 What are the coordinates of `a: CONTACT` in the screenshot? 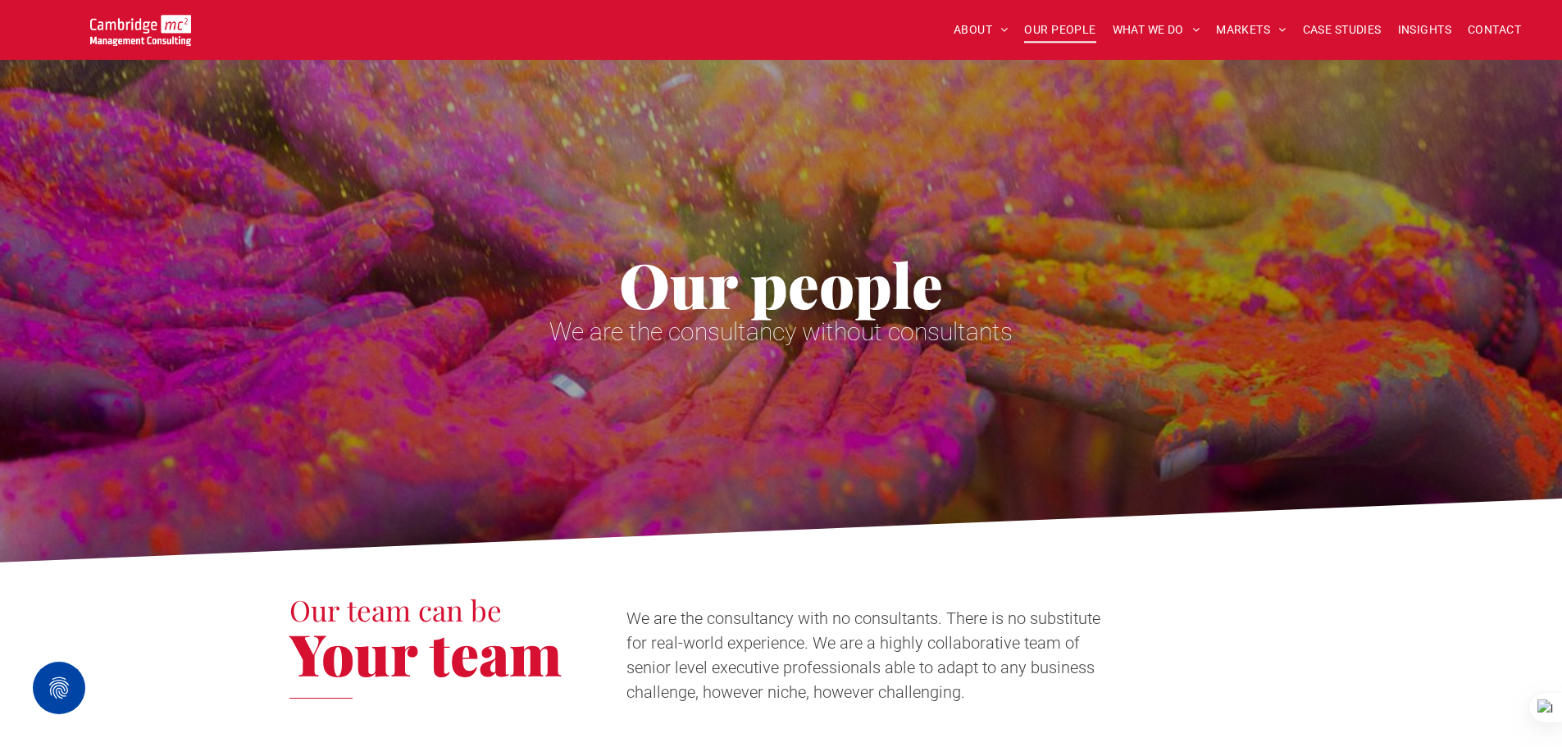 It's located at (1494, 30).